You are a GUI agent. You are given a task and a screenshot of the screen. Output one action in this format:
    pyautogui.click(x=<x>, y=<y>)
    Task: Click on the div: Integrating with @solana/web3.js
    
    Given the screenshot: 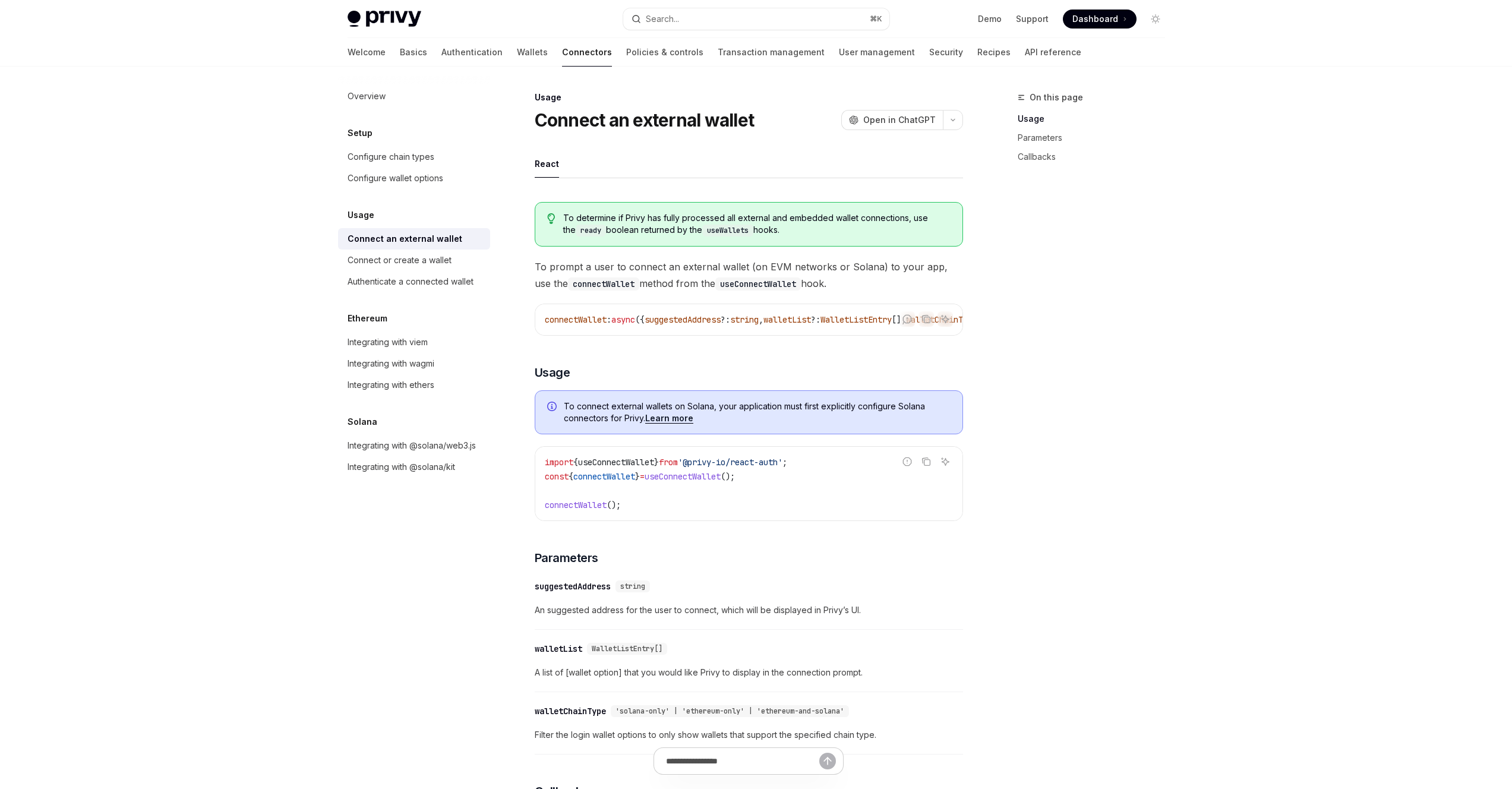 What is the action you would take?
    pyautogui.click(x=412, y=446)
    